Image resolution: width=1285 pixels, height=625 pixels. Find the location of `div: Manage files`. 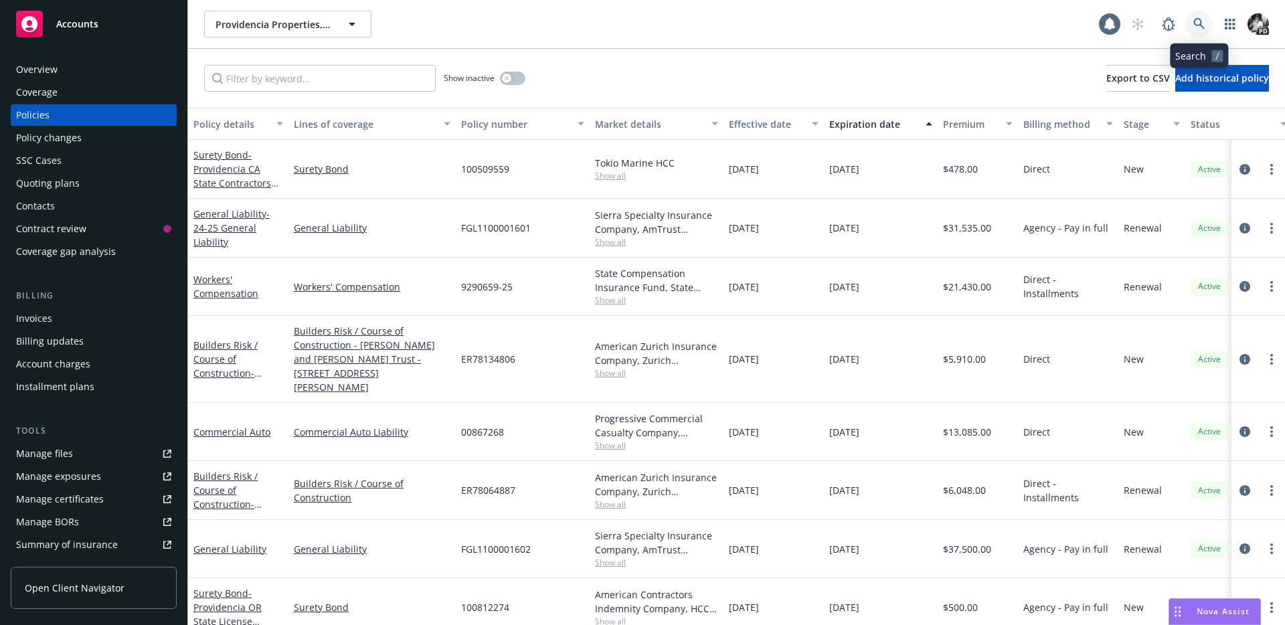

div: Manage files is located at coordinates (44, 454).